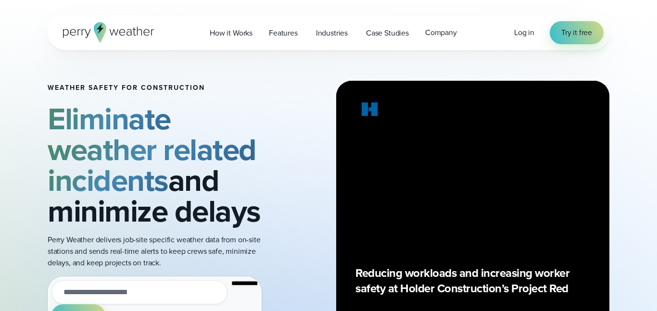 Image resolution: width=657 pixels, height=311 pixels. I want to click on a: Try it free, so click(577, 33).